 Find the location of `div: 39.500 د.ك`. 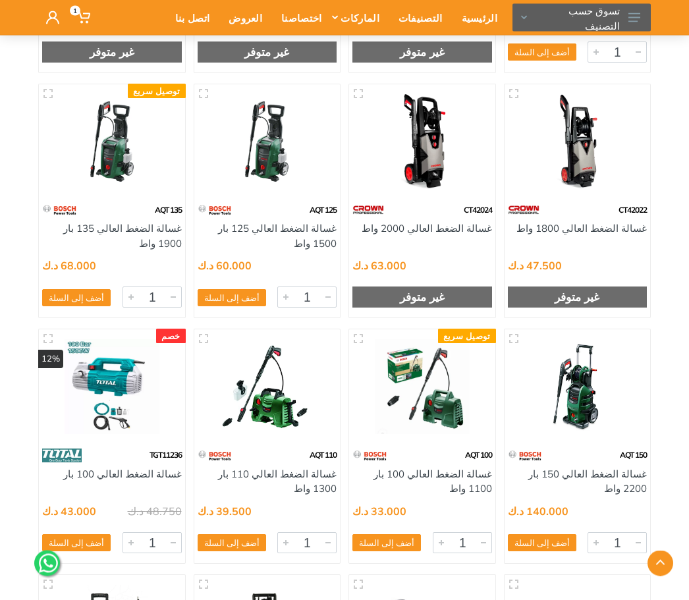

div: 39.500 د.ك is located at coordinates (225, 512).